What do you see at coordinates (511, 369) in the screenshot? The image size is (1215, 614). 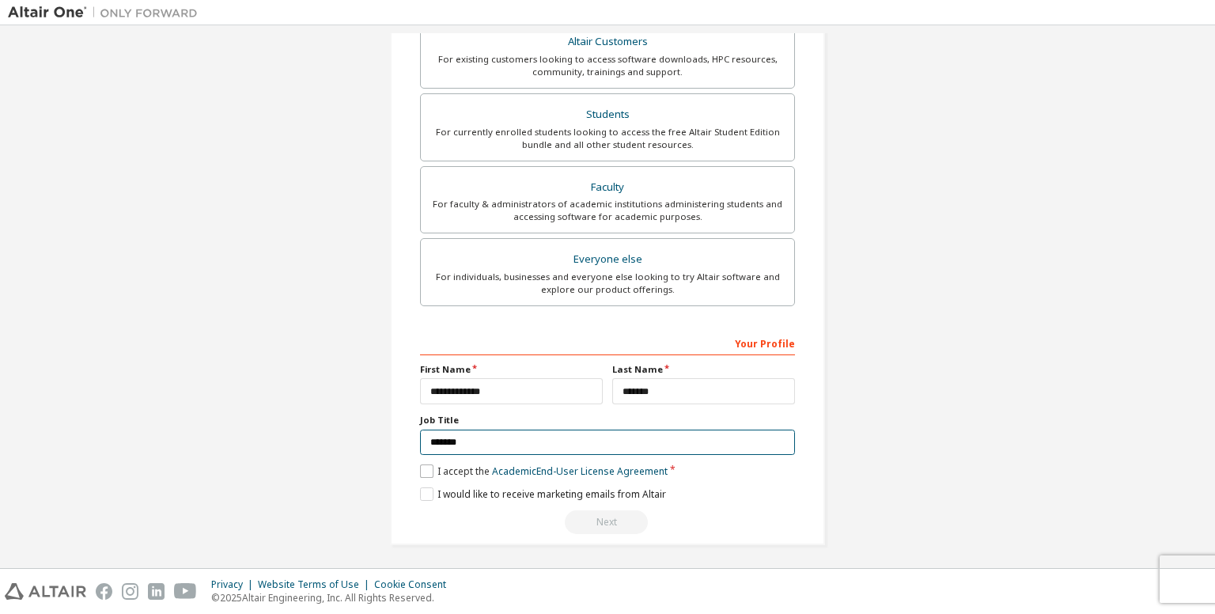 I see `label: First Name` at bounding box center [511, 369].